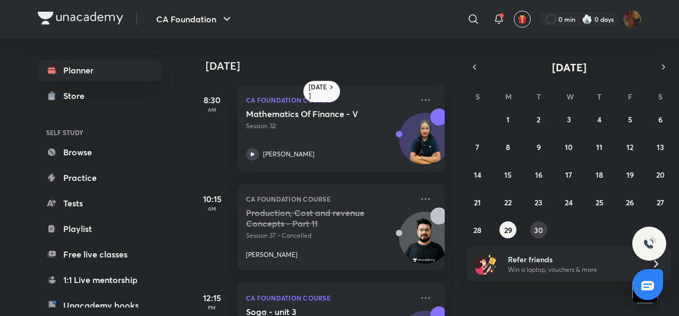  I want to click on button: September 8, 2025, so click(508, 147).